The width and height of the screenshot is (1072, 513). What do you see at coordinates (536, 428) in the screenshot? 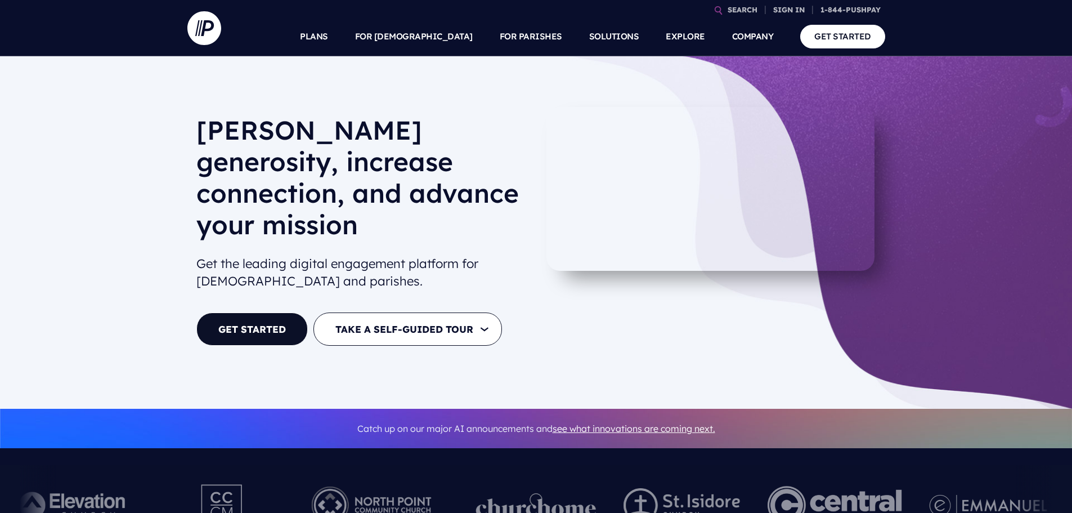
I see `p: Catch up on our major AI announcements and` at bounding box center [536, 428].